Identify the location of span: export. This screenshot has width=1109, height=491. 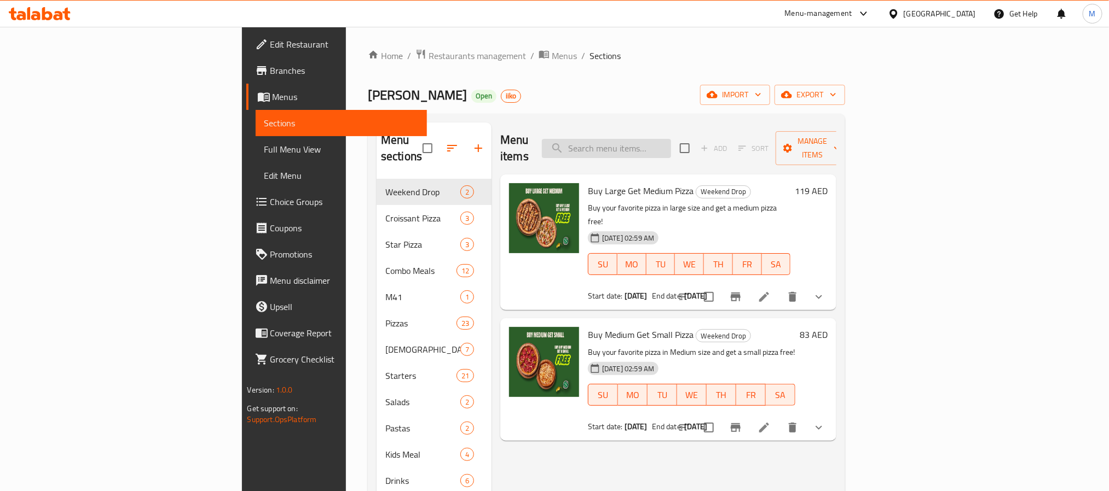
(809, 95).